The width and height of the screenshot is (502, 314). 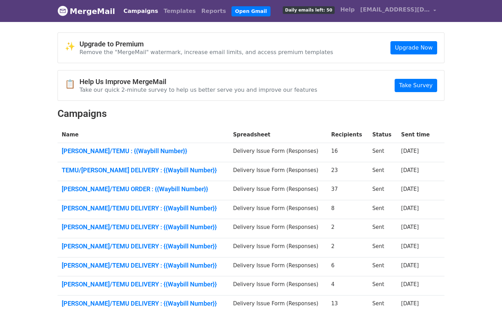 I want to click on th: Spreadsheet, so click(x=278, y=135).